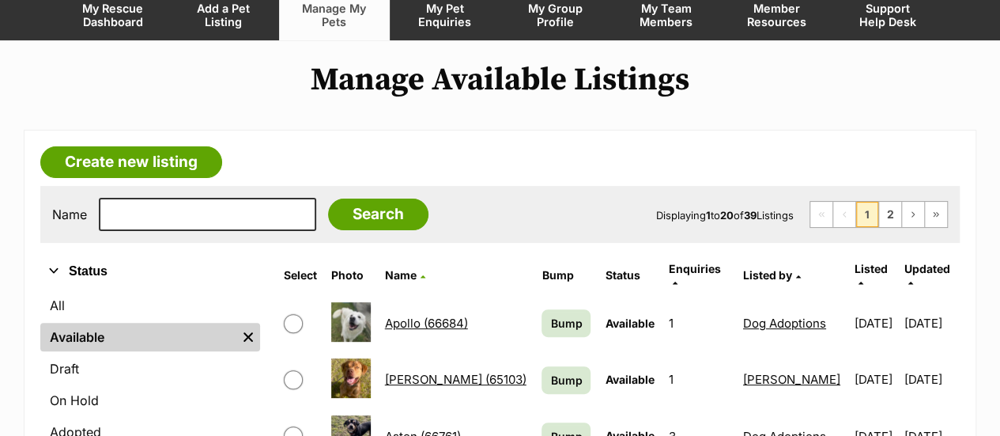  I want to click on span: Previous page, so click(844, 214).